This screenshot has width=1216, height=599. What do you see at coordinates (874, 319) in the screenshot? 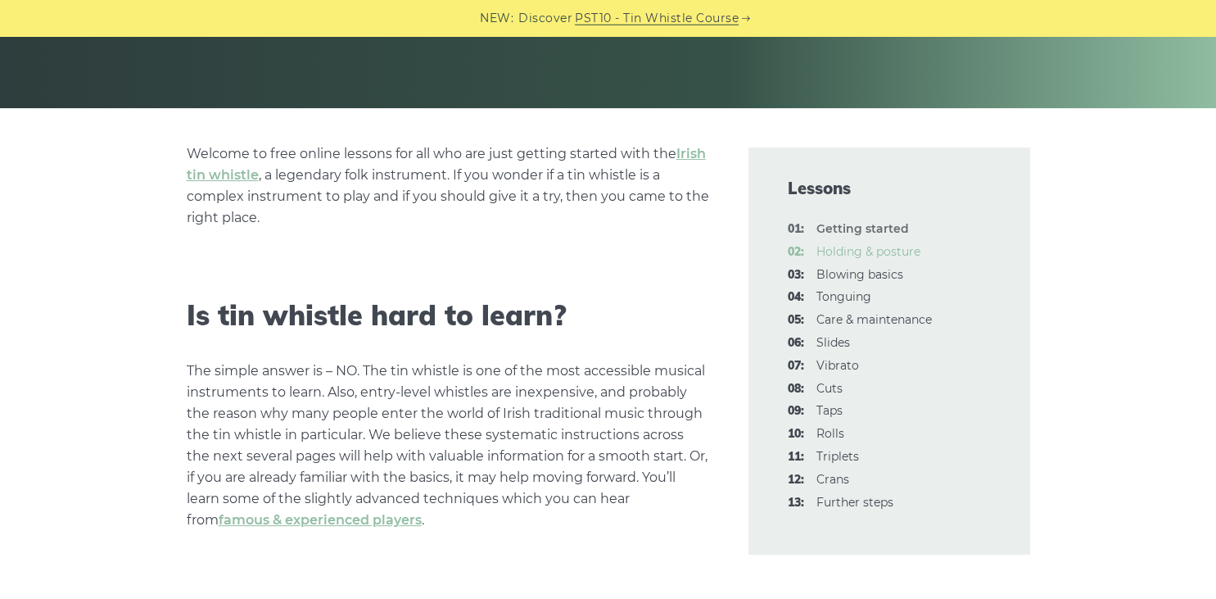
I see `a: 05:Care & maintenance` at bounding box center [874, 319].